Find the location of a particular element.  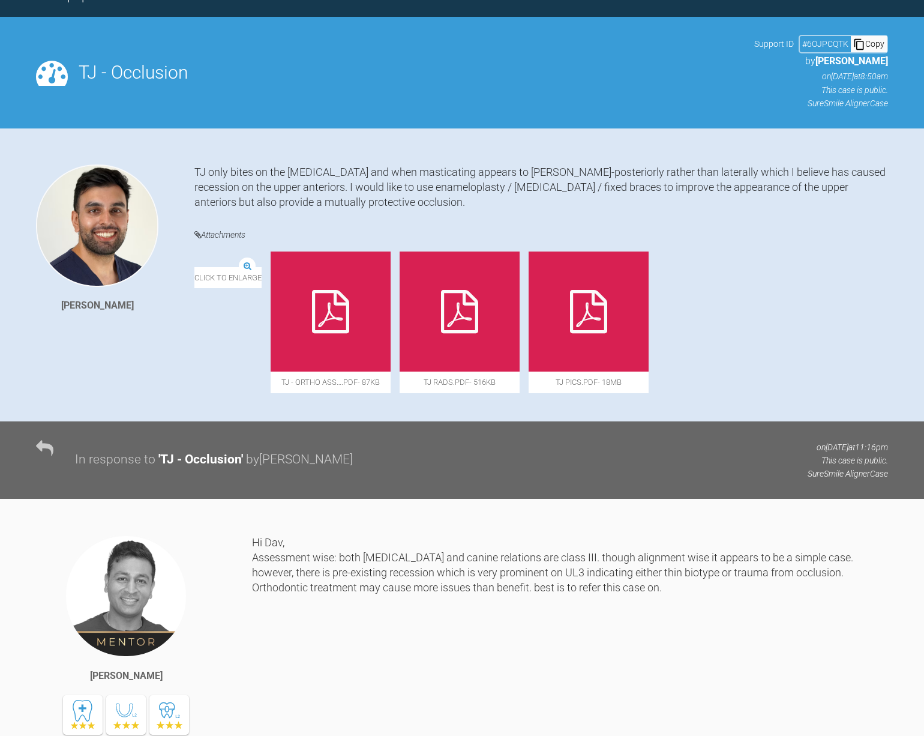

img: Davinderjit Singh is located at coordinates (97, 226).